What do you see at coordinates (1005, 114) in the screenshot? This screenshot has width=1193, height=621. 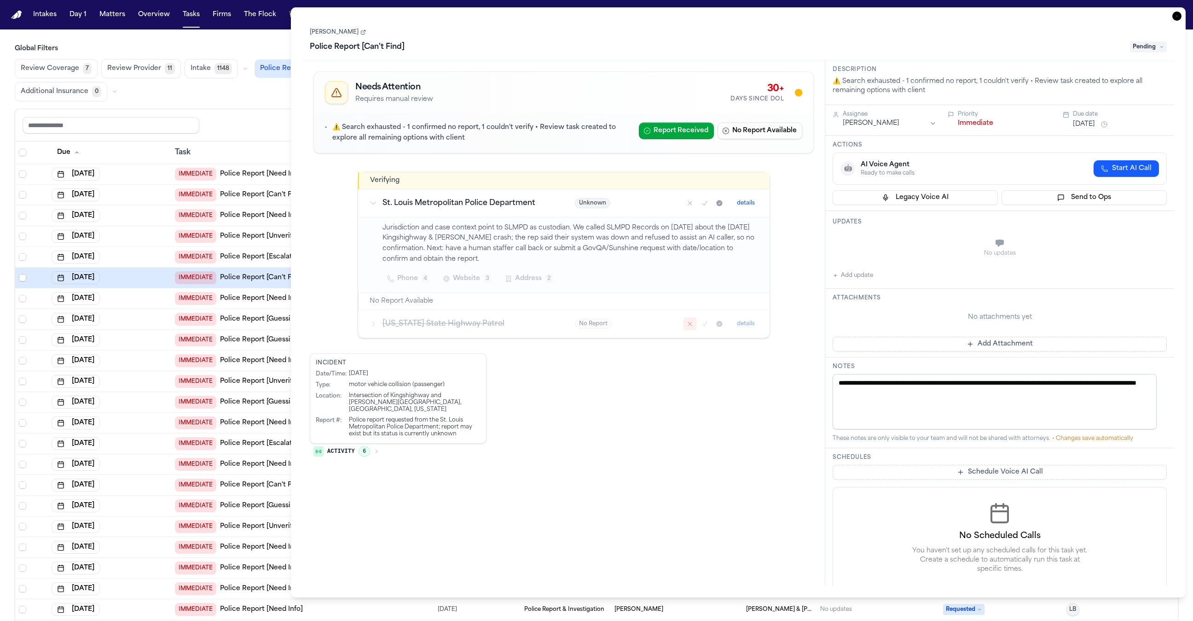 I see `div: Priority` at bounding box center [1005, 114].